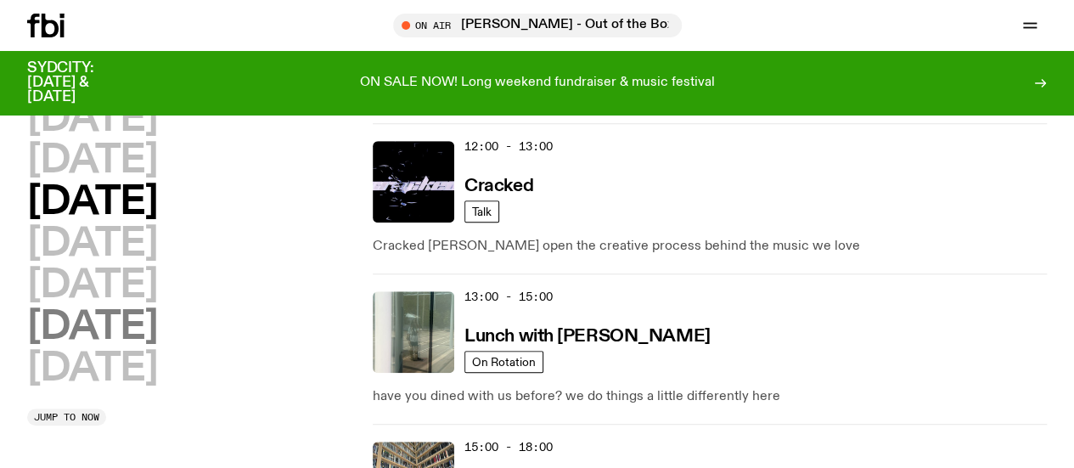 This screenshot has width=1074, height=468. Describe the element at coordinates (498, 186) in the screenshot. I see `h3: Cracked` at that location.